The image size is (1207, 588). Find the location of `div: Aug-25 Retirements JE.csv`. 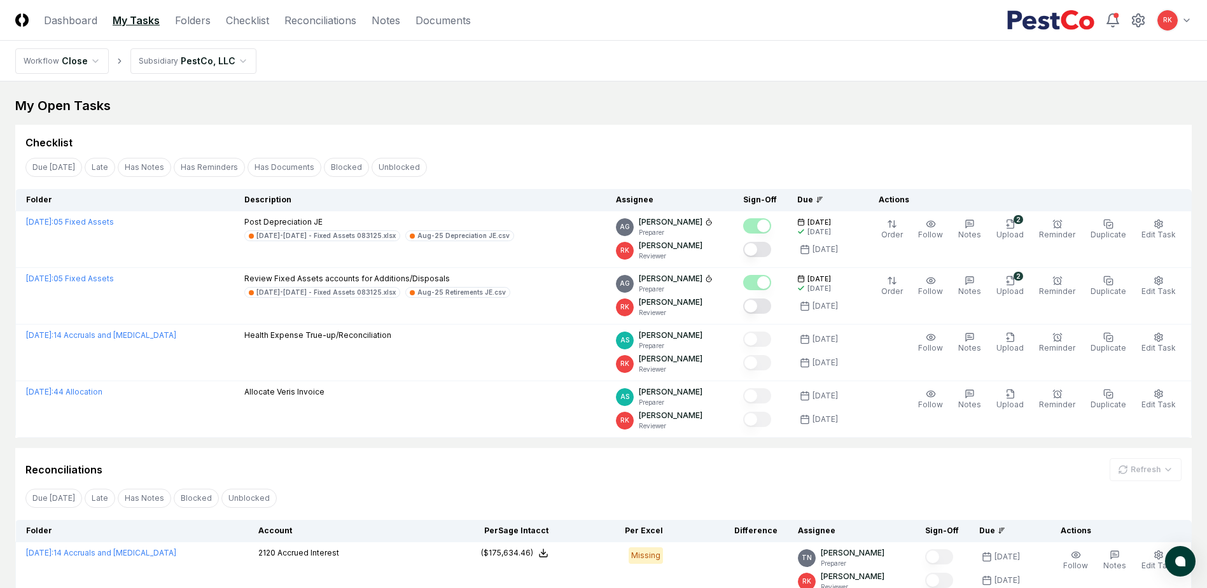

div: Aug-25 Retirements JE.csv is located at coordinates (461, 292).